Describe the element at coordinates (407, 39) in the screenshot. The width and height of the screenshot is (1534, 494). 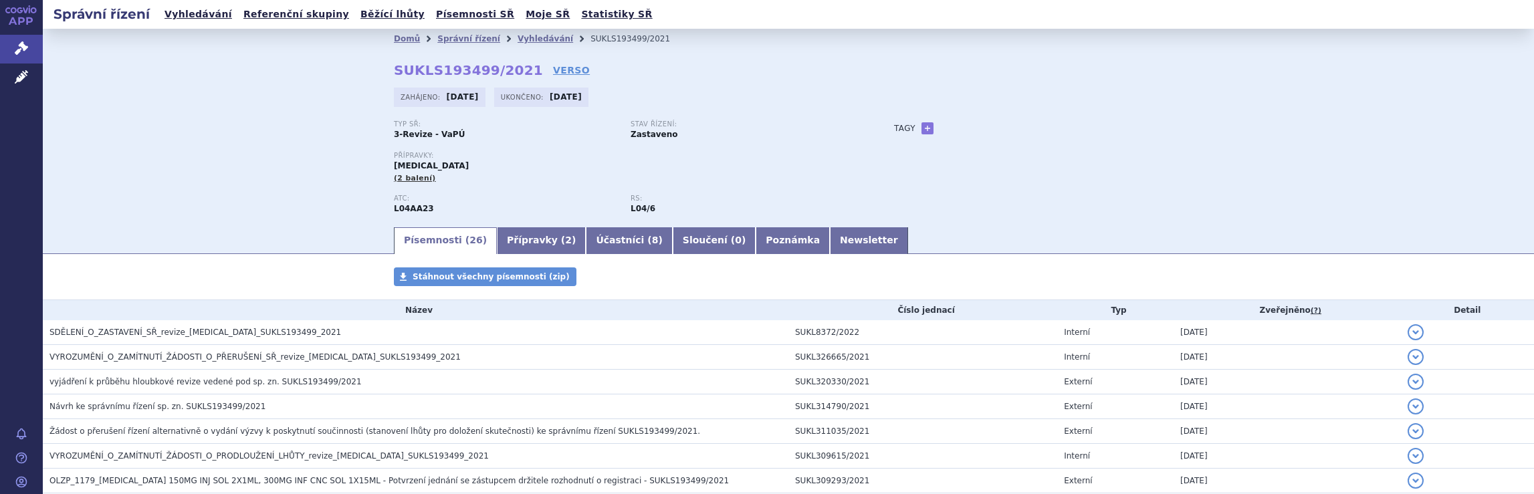
I see `a: Domů` at that location.